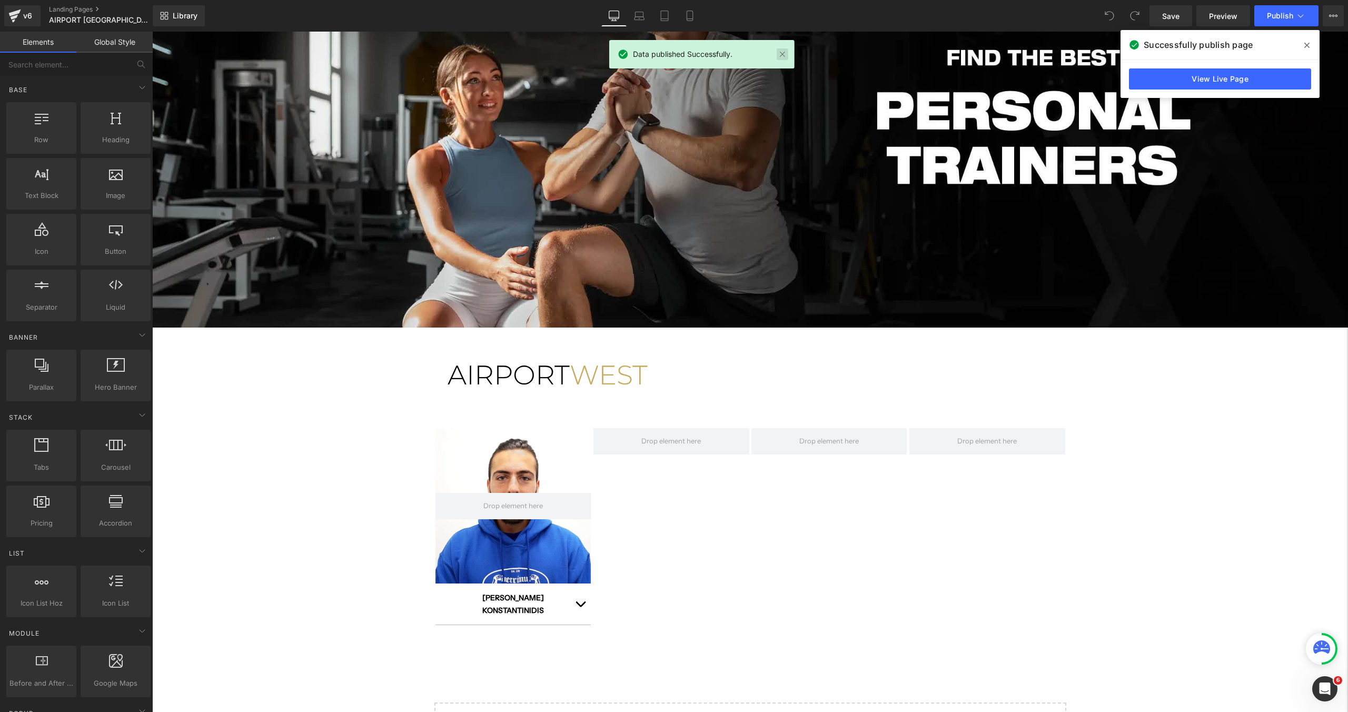  Describe the element at coordinates (115, 603) in the screenshot. I see `span: Icon List` at that location.